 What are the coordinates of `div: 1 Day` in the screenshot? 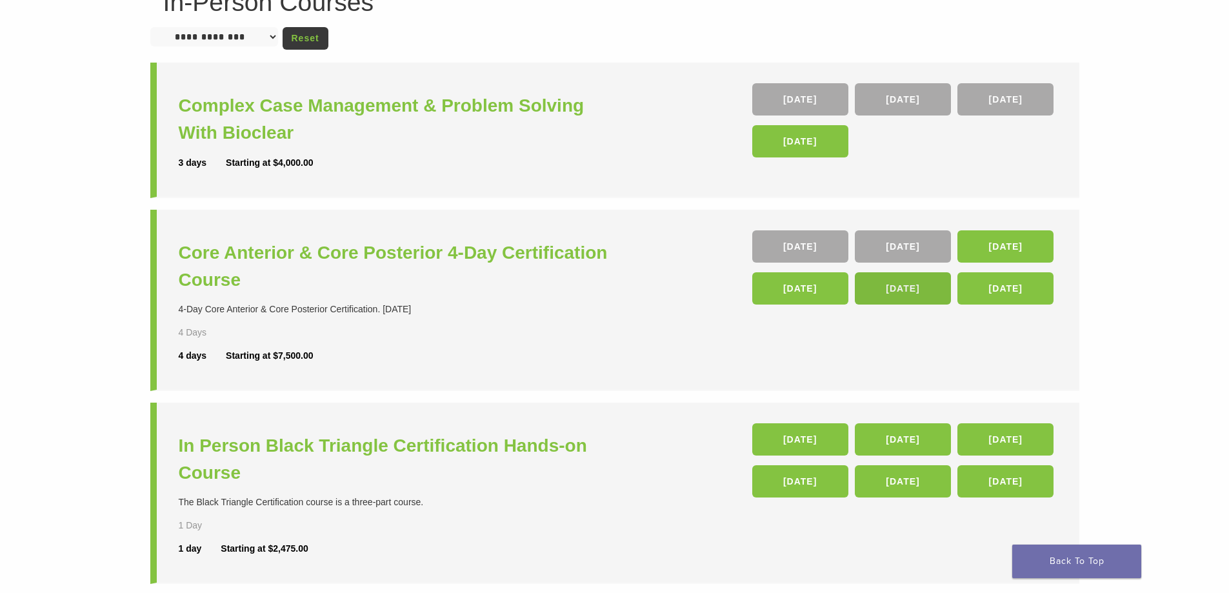 It's located at (212, 525).